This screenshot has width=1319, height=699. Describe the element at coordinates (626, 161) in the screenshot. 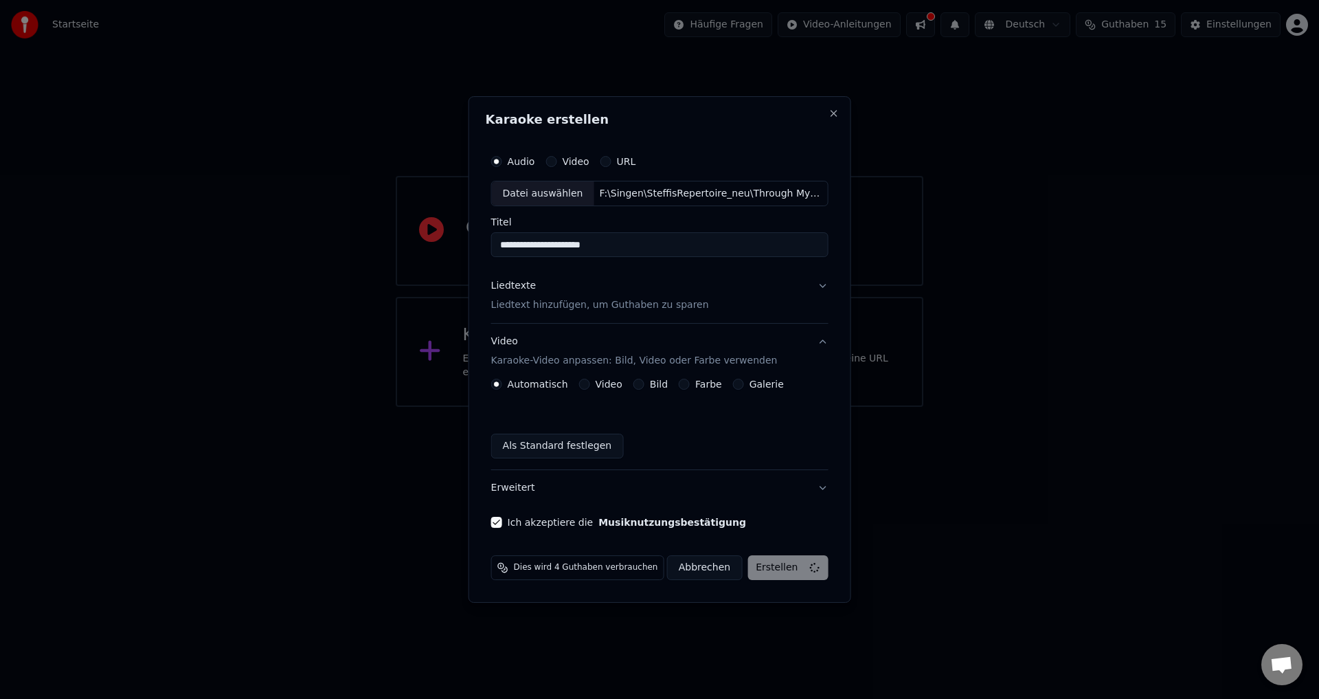

I see `label: URL` at that location.